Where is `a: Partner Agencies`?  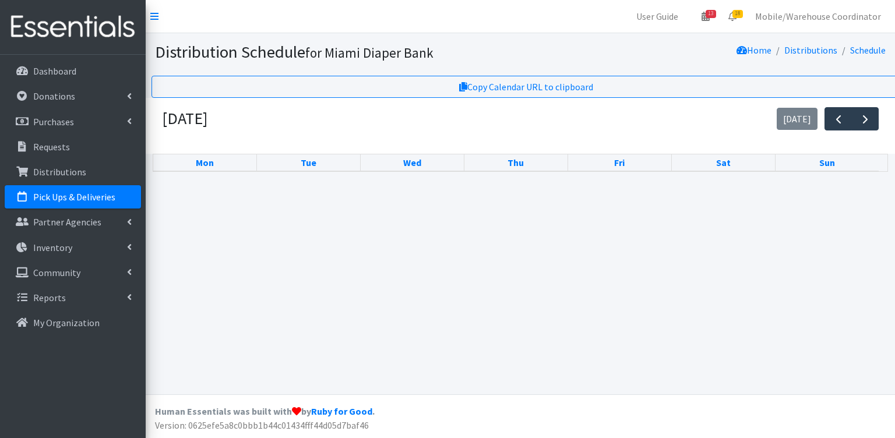 a: Partner Agencies is located at coordinates (73, 222).